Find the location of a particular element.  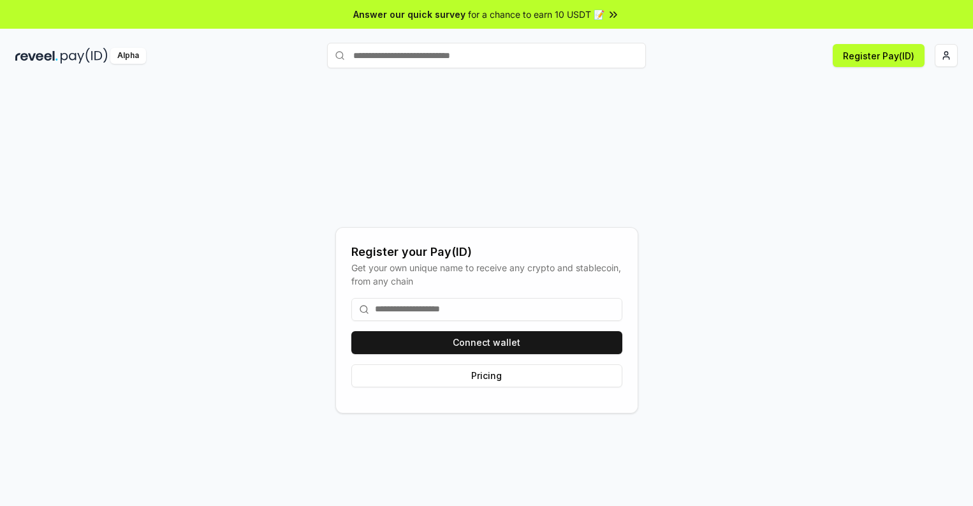

div: Register your Pay(ID) is located at coordinates (487, 252).